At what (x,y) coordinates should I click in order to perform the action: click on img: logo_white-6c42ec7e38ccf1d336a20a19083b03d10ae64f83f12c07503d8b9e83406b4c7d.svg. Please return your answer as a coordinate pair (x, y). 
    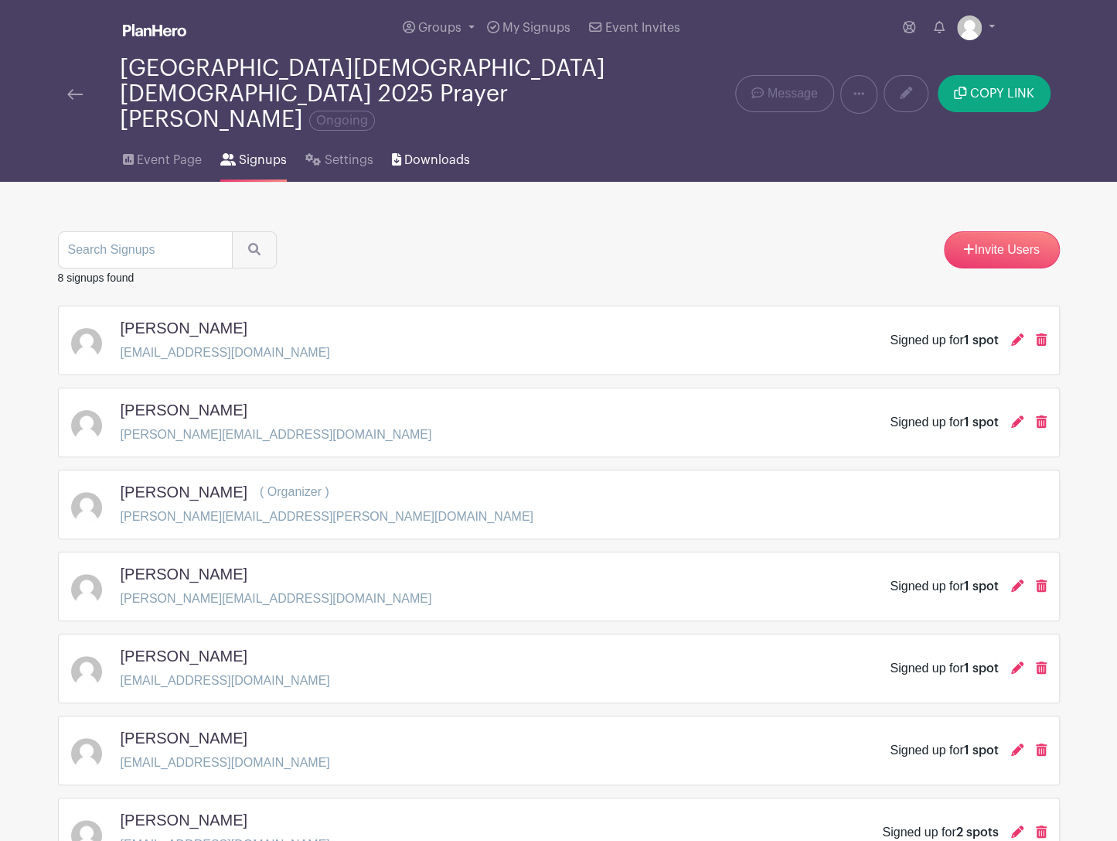
    Looking at the image, I should click on (155, 30).